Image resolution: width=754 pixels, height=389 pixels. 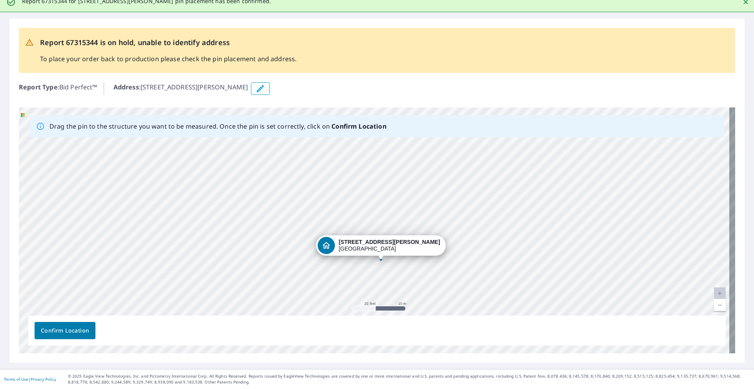 I want to click on p: Drag the pin to the structure you want to be measured. Once the pin is set correctly, click on, so click(x=218, y=126).